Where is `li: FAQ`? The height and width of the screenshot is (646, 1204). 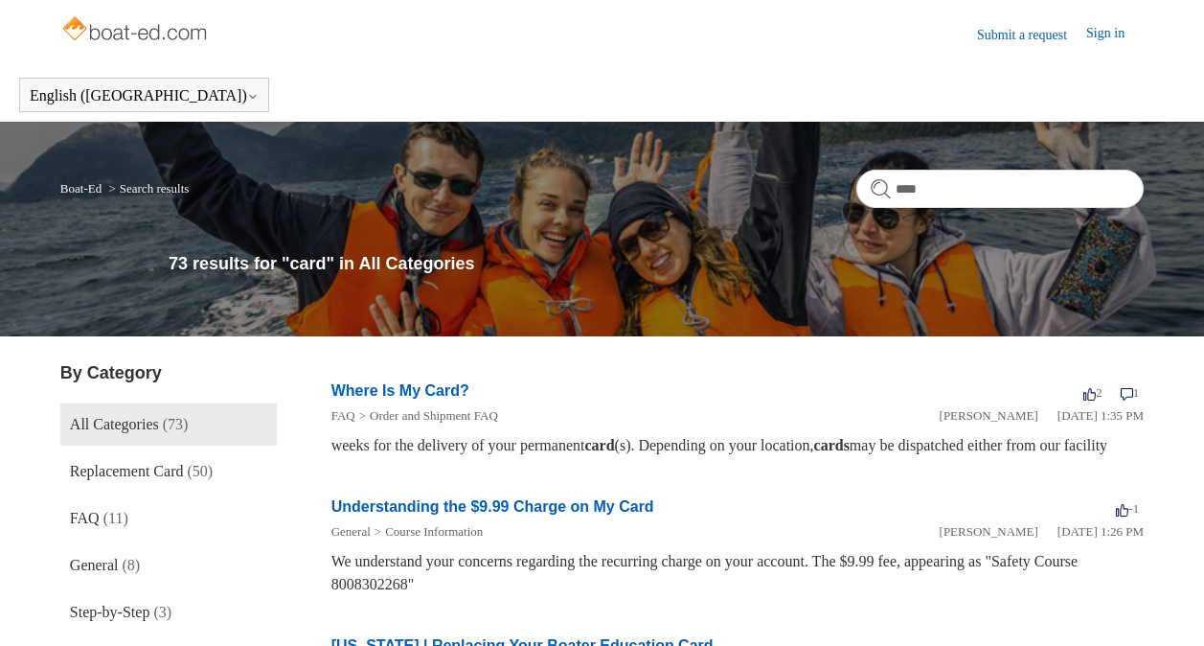
li: FAQ is located at coordinates (343, 416).